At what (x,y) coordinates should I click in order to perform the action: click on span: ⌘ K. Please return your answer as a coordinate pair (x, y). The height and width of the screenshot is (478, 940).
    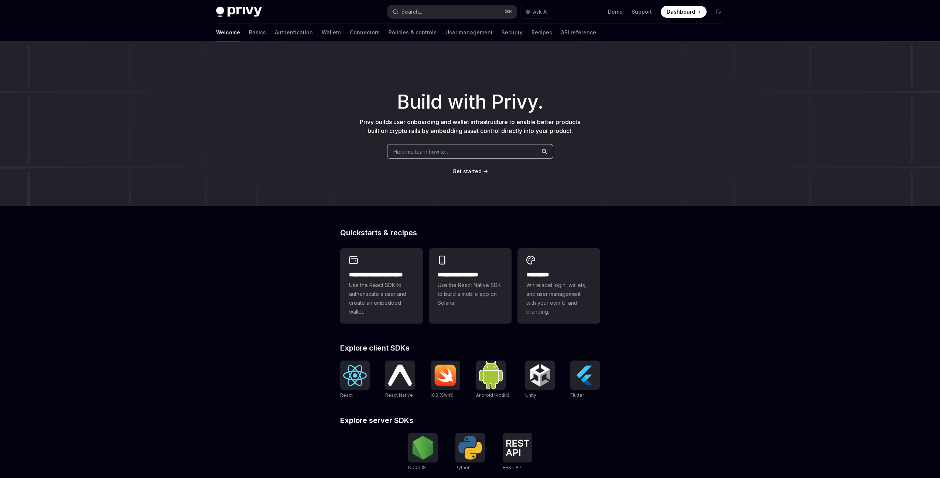
    Looking at the image, I should click on (508, 12).